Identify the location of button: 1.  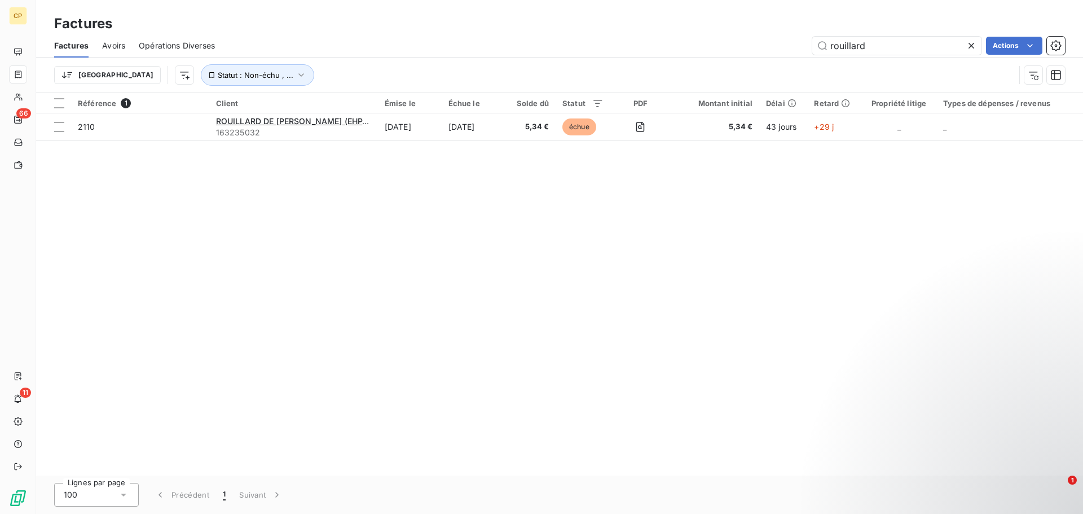
(224, 495).